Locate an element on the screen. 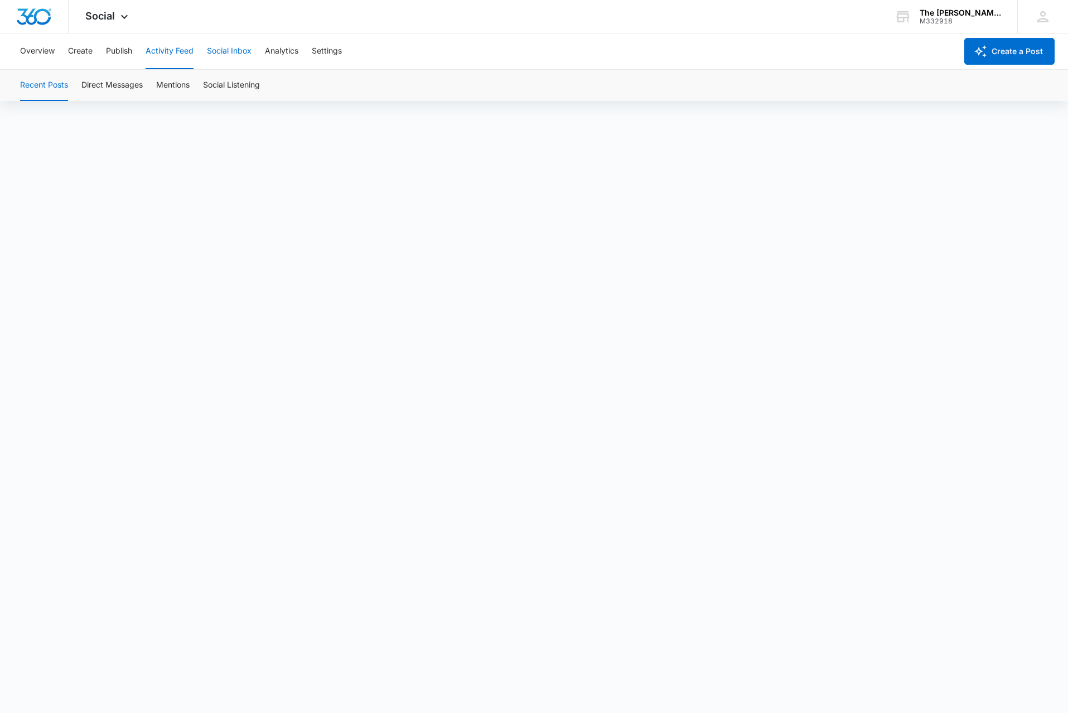 Image resolution: width=1068 pixels, height=713 pixels. button: Activity Feed is located at coordinates (169, 51).